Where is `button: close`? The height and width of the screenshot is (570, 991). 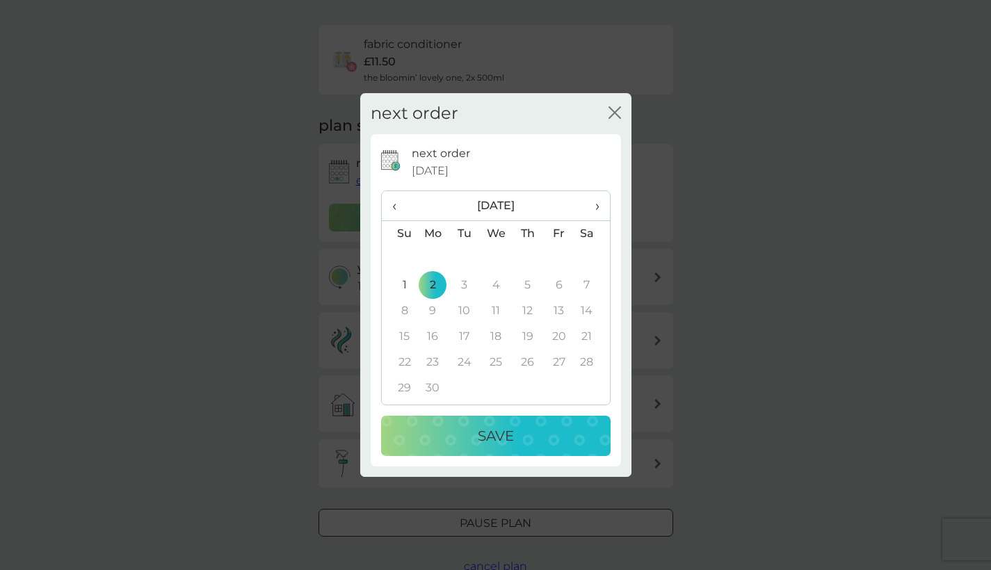
button: close is located at coordinates (615, 113).